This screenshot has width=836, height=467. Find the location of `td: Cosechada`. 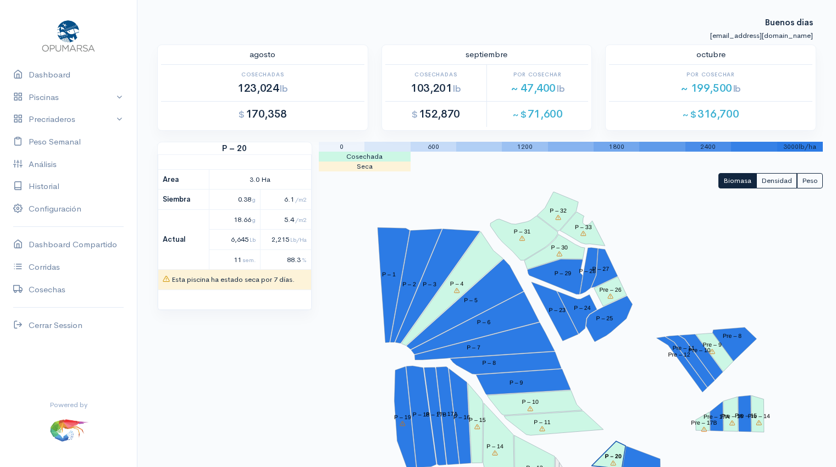

td: Cosechada is located at coordinates (364, 157).